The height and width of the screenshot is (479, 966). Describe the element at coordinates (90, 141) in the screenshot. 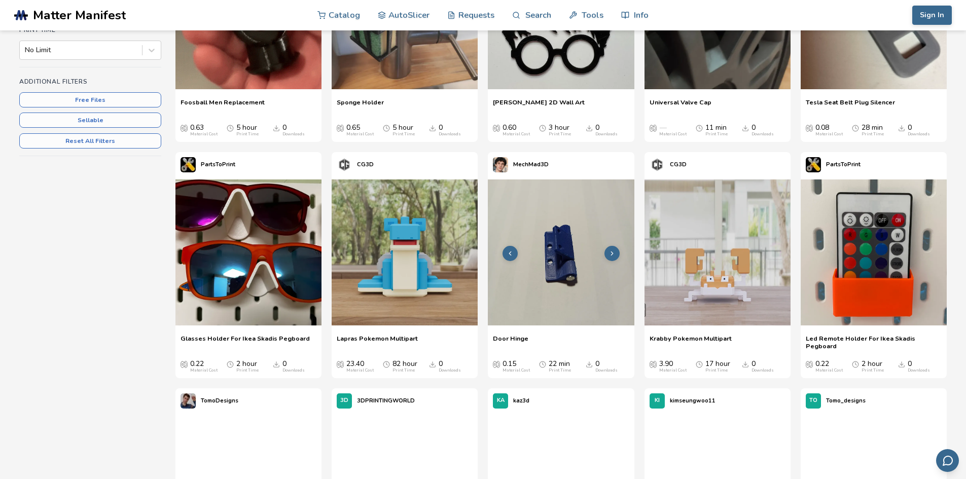

I see `button: Reset All Filters` at that location.